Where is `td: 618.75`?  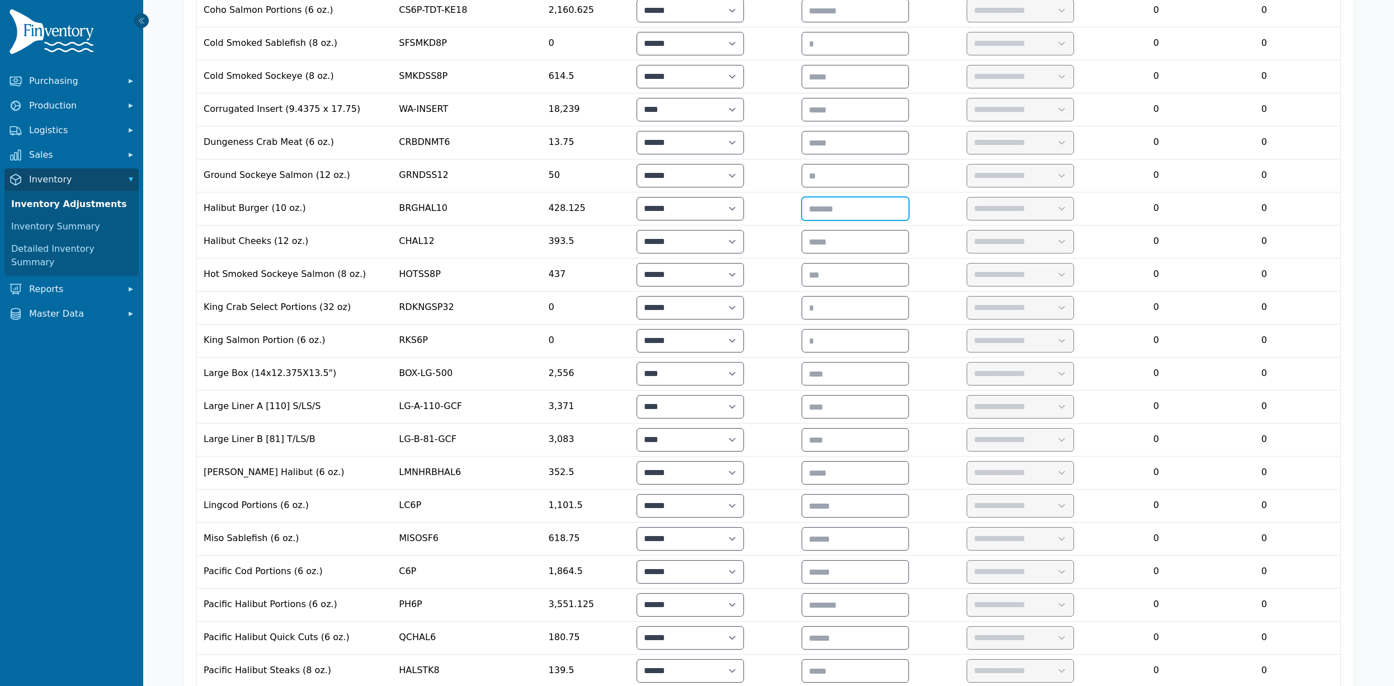 td: 618.75 is located at coordinates (586, 539).